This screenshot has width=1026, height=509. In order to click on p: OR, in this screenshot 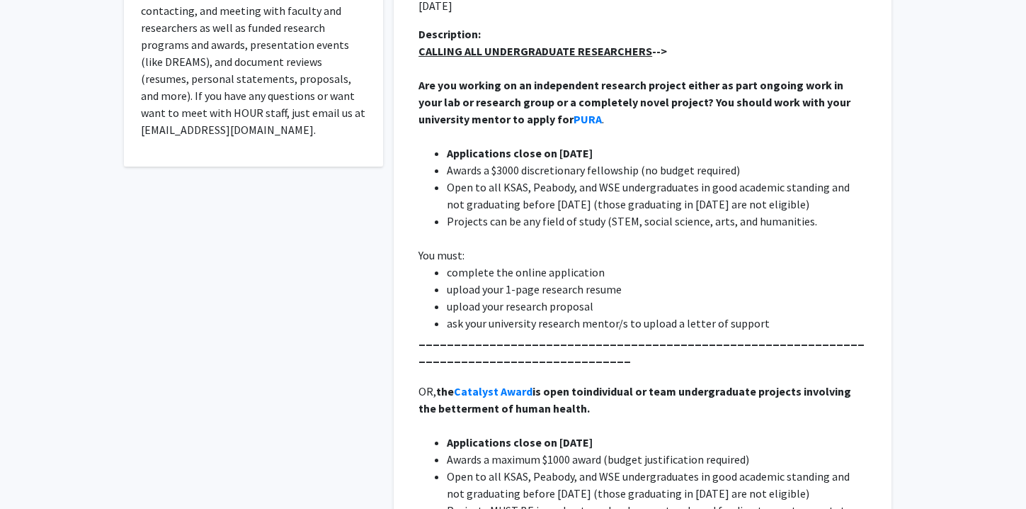, I will do `click(642, 399)`.